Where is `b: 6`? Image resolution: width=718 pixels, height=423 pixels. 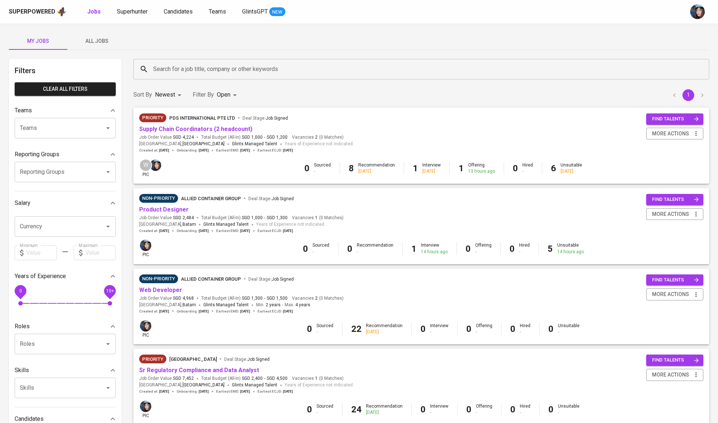
b: 6 is located at coordinates (553, 168).